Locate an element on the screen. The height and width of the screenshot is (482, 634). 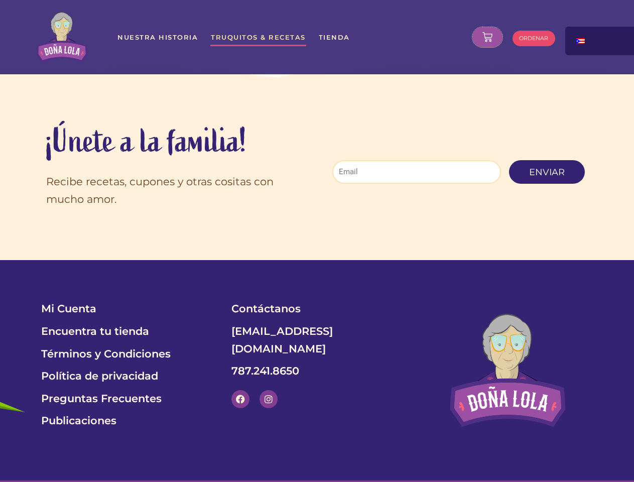
span: Mi Cuenta is located at coordinates (69, 309).